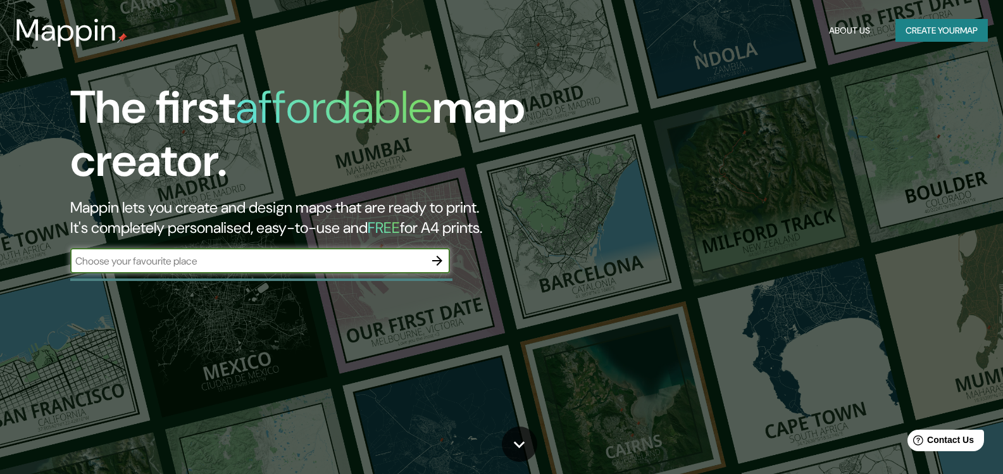  What do you see at coordinates (321, 218) in the screenshot?
I see `h2: Mappin lets you create and design maps that are ready to print. It's completely personalised, eas...` at bounding box center [321, 218].